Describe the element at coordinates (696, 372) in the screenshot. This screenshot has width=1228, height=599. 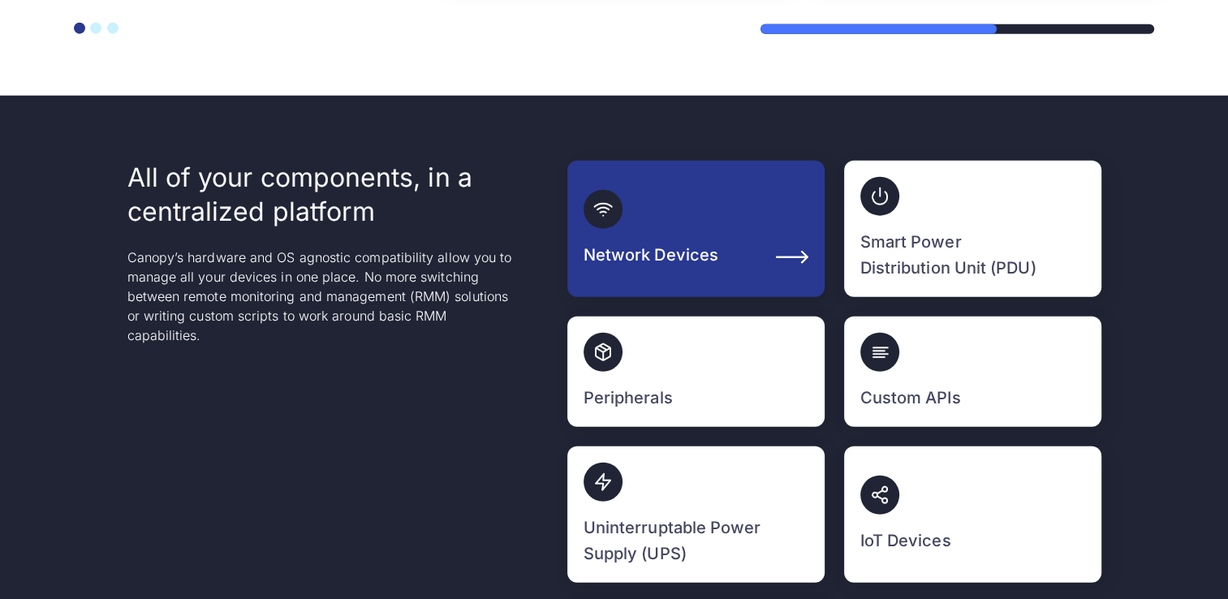
I see `a: Peripherals` at that location.